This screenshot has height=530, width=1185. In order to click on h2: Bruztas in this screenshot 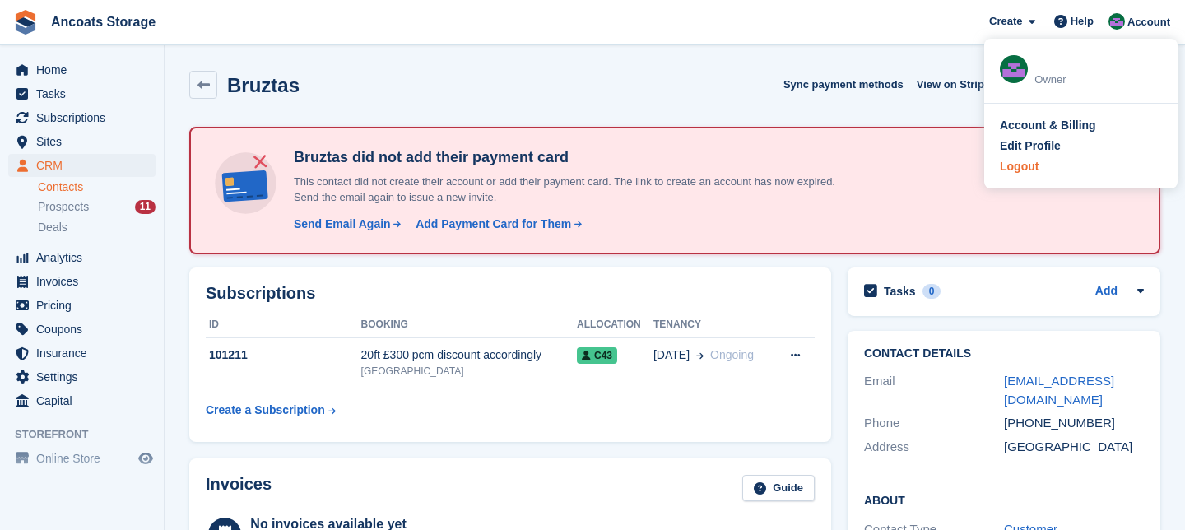, I will do `click(263, 85)`.